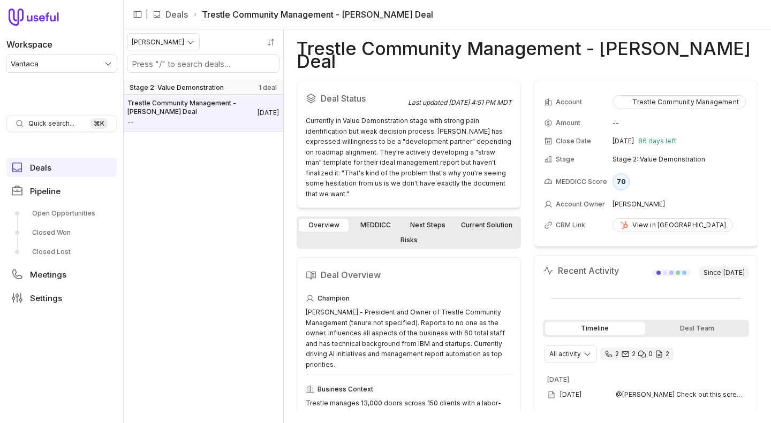 This screenshot has width=771, height=423. Describe the element at coordinates (203, 226) in the screenshot. I see `nav: Deals` at that location.